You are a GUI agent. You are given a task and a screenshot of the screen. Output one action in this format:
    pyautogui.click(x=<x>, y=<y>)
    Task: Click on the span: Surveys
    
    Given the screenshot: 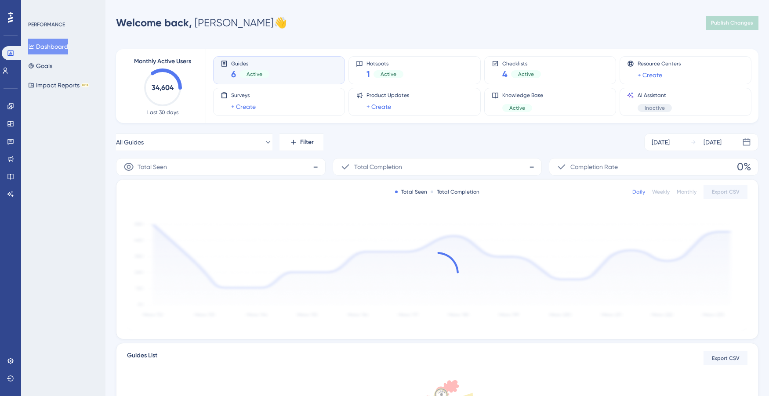 What is the action you would take?
    pyautogui.click(x=243, y=95)
    